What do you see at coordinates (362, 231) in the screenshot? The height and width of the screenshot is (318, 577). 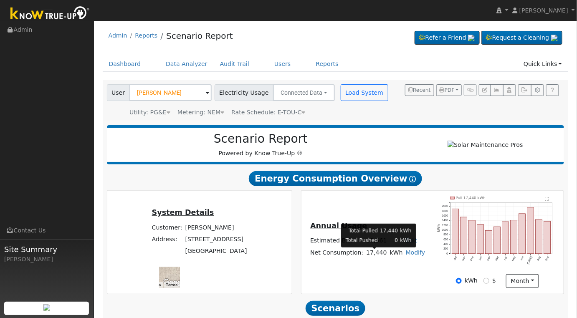 I see `td: Total Pulled` at bounding box center [362, 231].